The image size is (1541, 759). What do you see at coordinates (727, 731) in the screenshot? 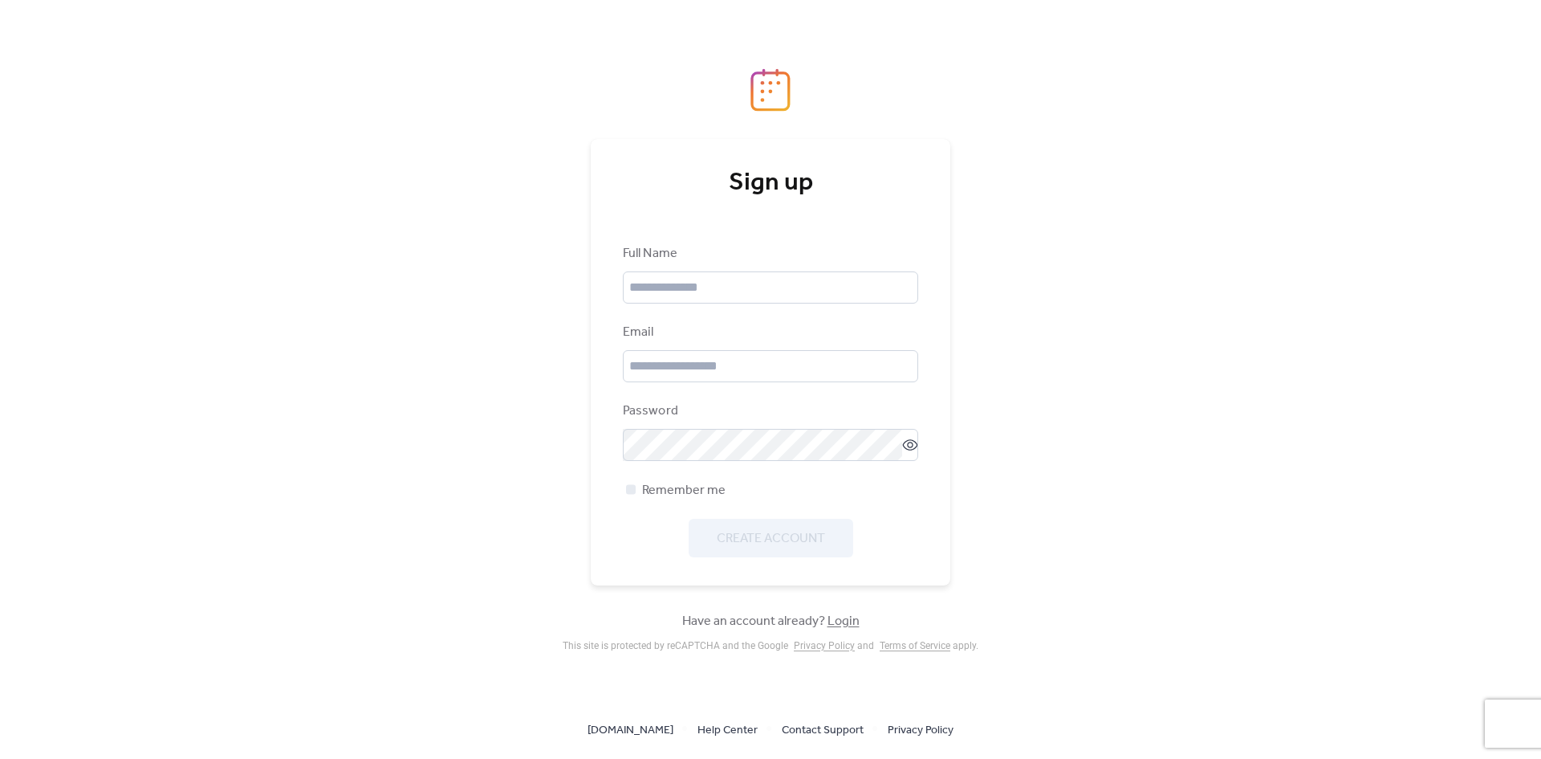
I see `span: Help Center` at bounding box center [727, 731].